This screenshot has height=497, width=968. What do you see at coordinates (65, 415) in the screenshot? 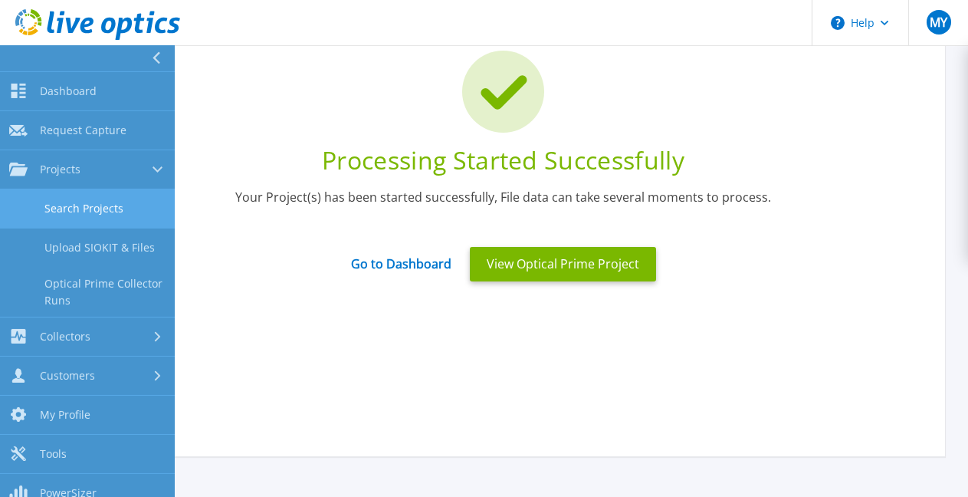
I see `span: My Profile` at bounding box center [65, 415].